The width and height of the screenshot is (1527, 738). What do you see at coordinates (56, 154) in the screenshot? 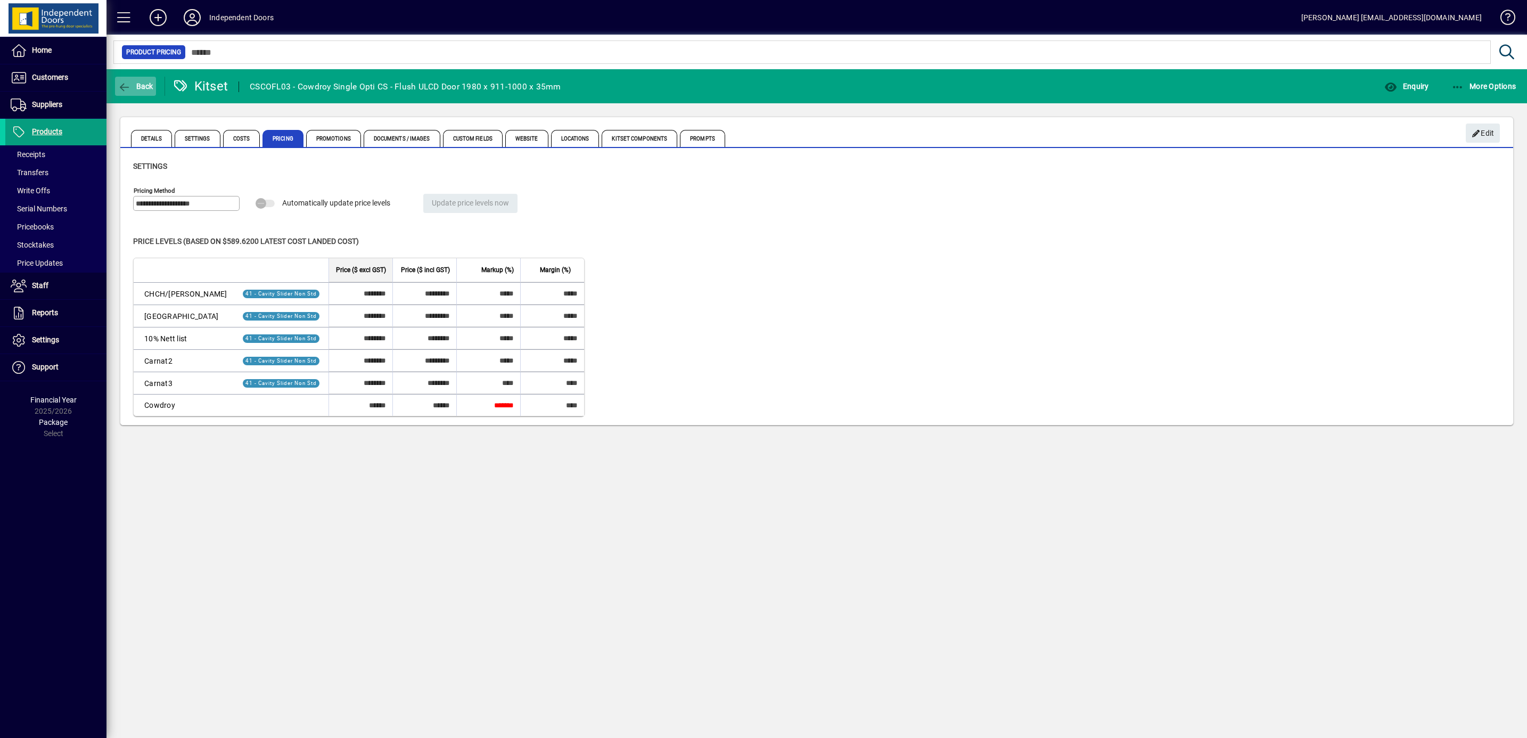
I see `a: Receipts` at bounding box center [56, 154].